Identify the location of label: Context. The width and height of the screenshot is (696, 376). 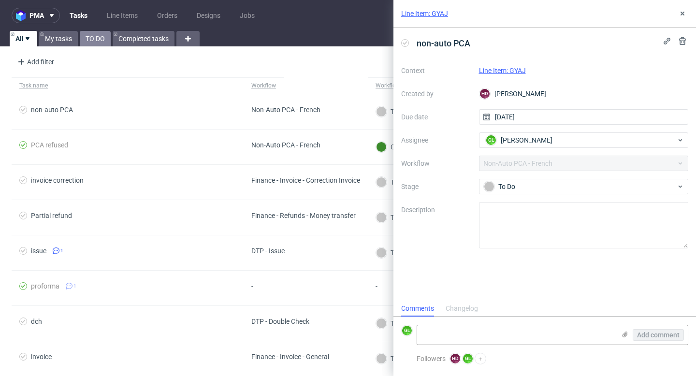
(436, 71).